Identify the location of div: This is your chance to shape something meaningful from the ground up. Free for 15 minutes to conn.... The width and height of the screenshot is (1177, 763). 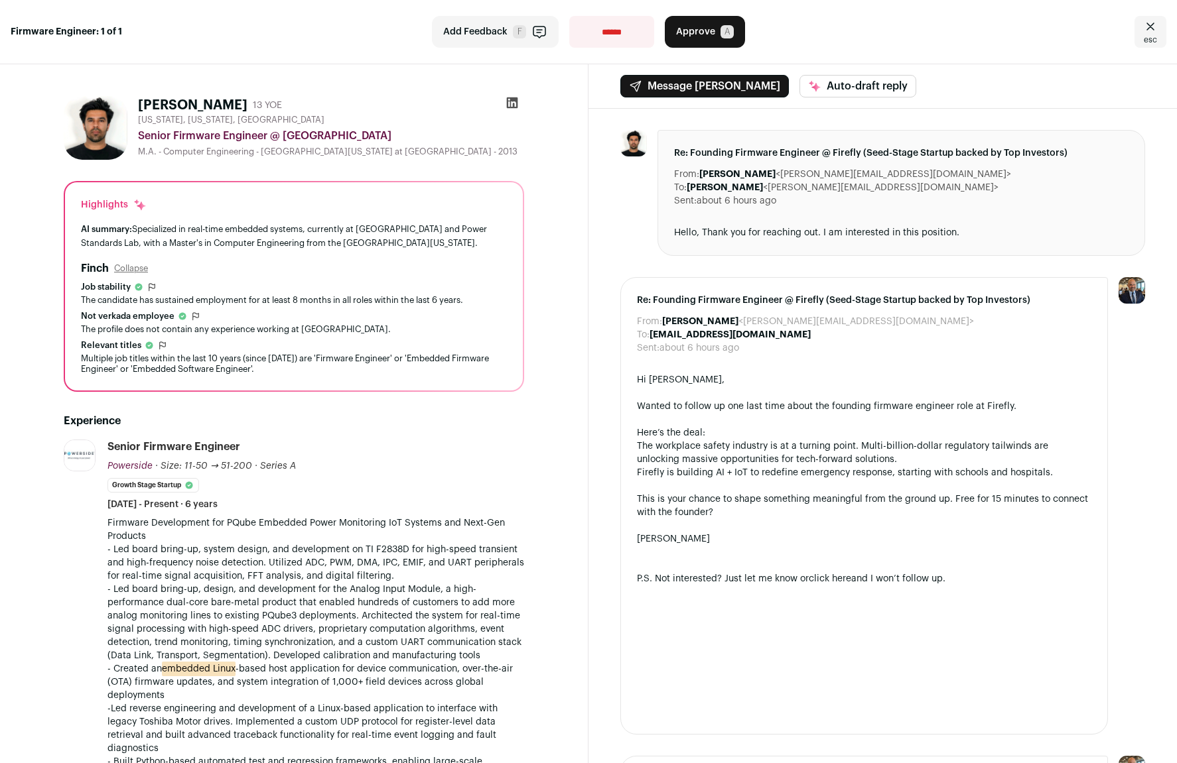
(864, 506).